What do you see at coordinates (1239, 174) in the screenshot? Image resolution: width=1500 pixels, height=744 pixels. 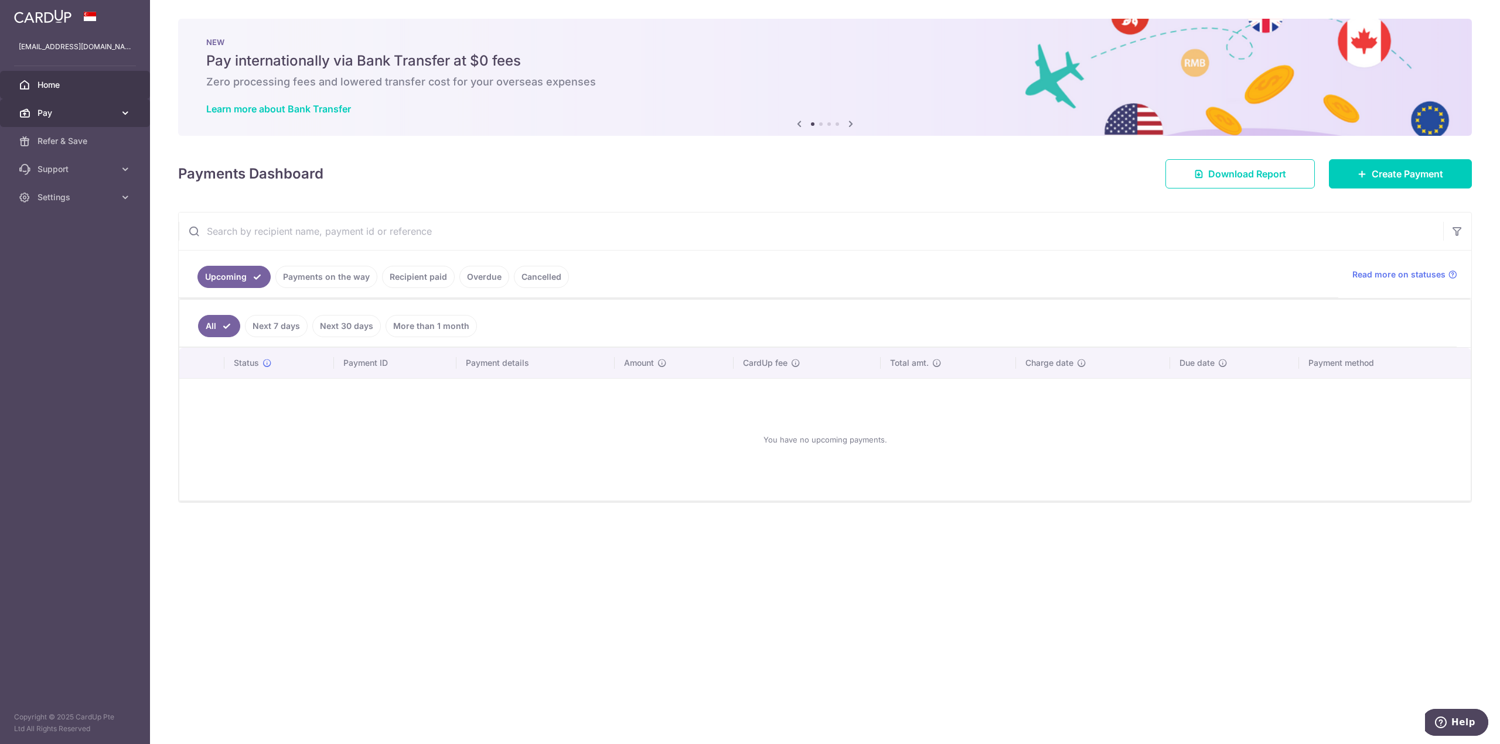 I see `a: Download Report` at bounding box center [1239, 174].